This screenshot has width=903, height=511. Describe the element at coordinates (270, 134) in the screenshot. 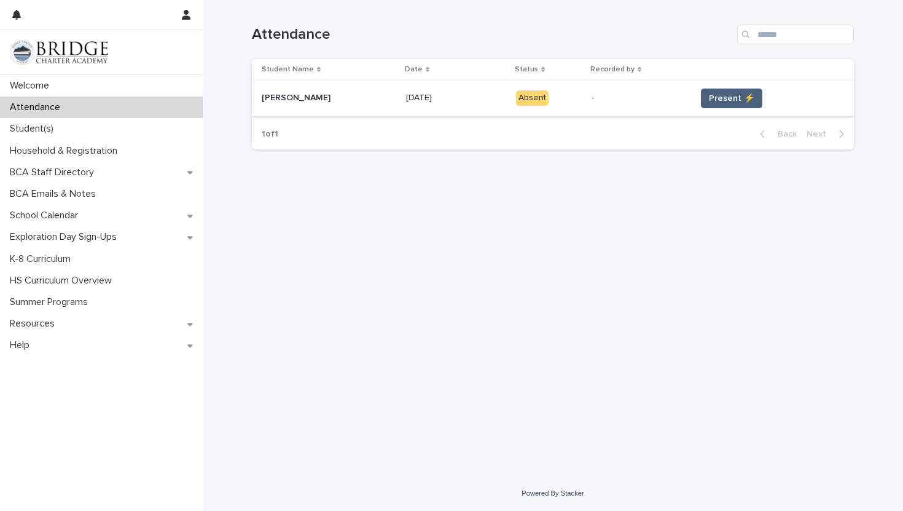

I see `p: 1 of 1` at that location.